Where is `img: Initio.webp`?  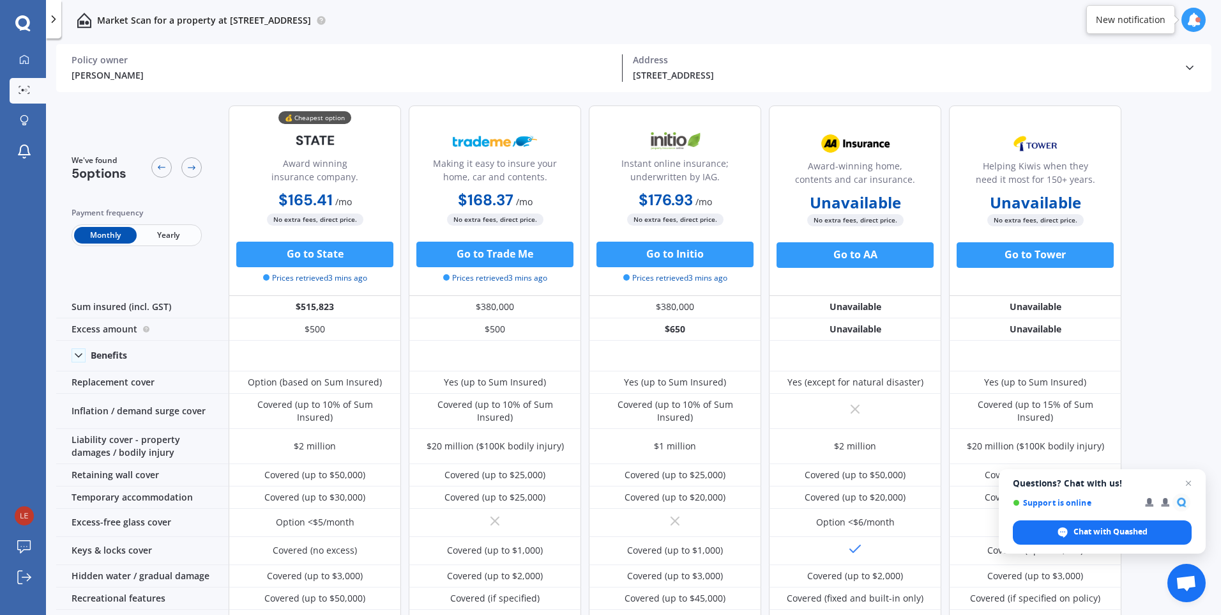 img: Initio.webp is located at coordinates (675, 141).